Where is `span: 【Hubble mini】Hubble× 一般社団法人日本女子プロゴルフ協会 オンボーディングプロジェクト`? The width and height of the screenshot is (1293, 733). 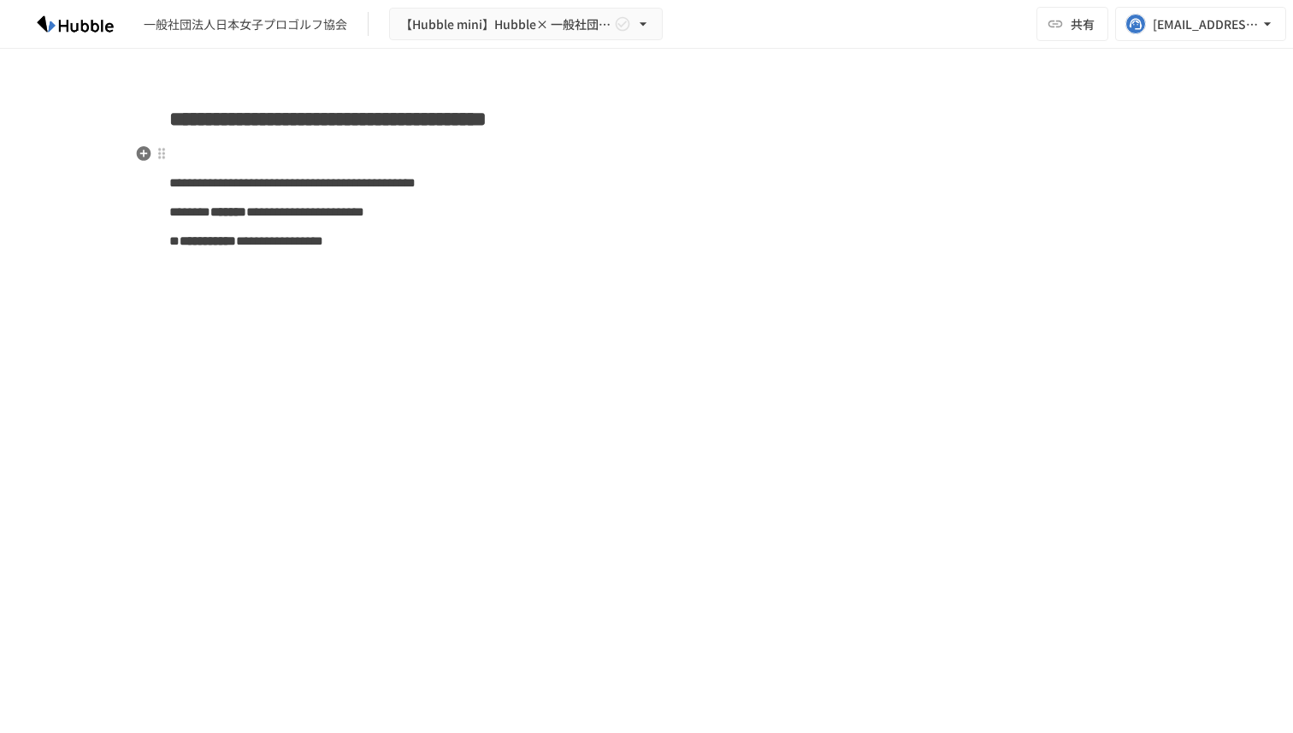 span: 【Hubble mini】Hubble× 一般社団法人日本女子プロゴルフ協会 オンボーディングプロジェクト is located at coordinates (506, 24).